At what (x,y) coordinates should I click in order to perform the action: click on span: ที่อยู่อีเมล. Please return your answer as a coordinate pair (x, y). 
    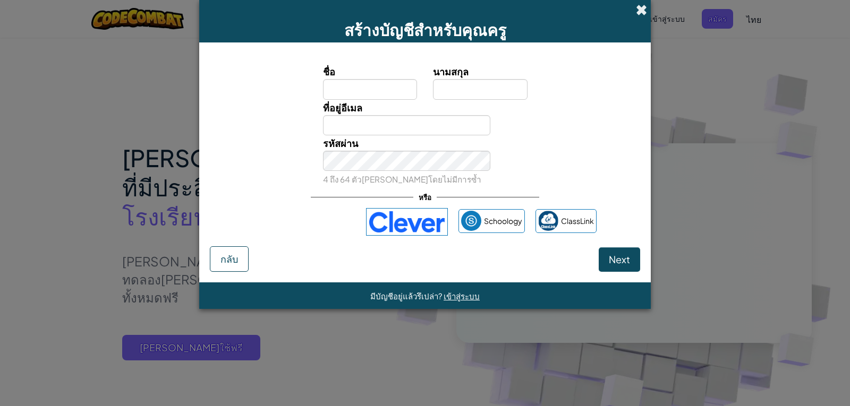
    Looking at the image, I should click on (343, 107).